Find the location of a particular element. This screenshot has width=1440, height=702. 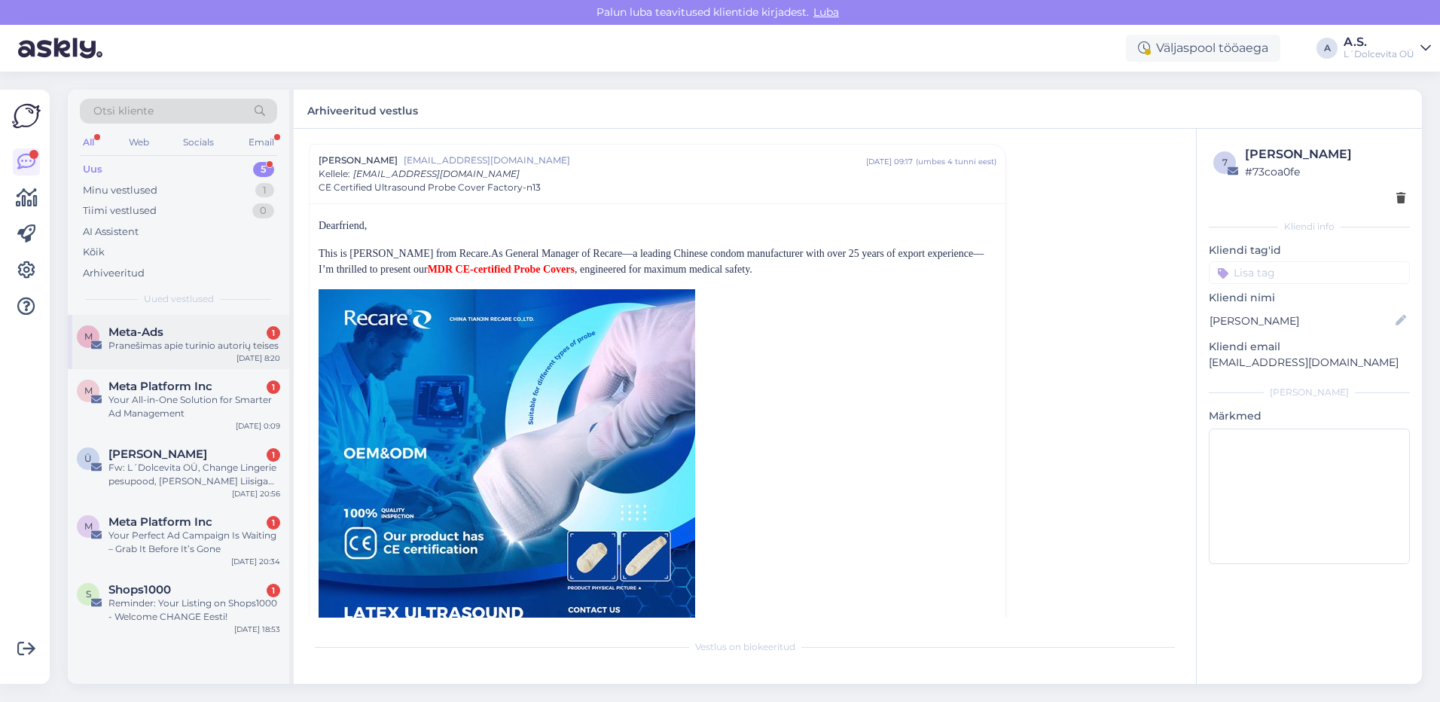

p: Kliendi email is located at coordinates (1309, 346).